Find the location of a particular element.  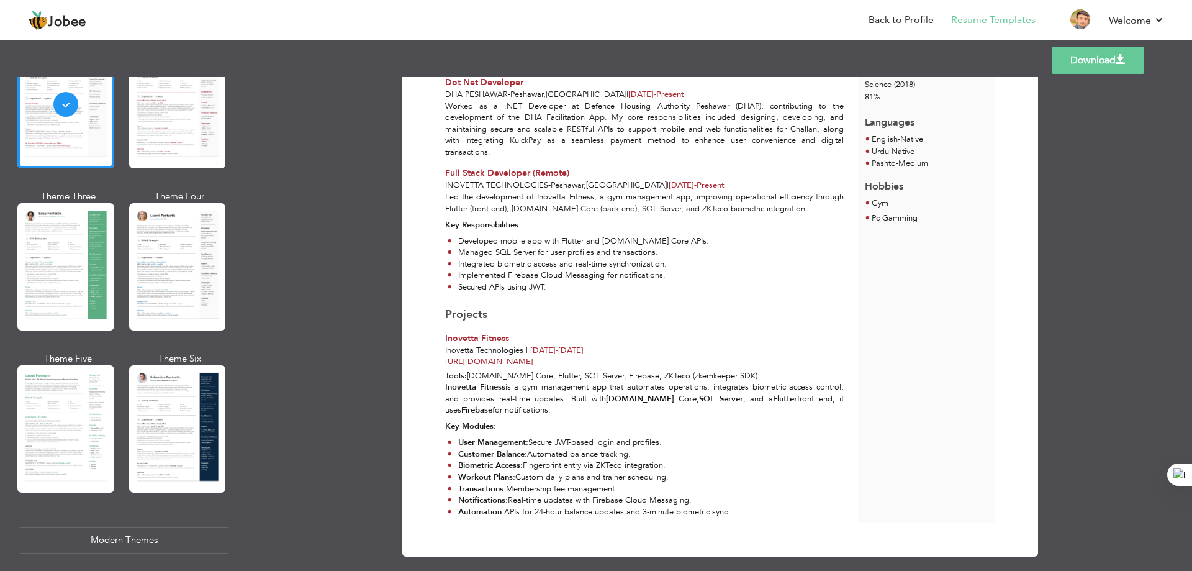

li: Implemented Firebase Cloud Messaging for notifications. is located at coordinates (578, 275).